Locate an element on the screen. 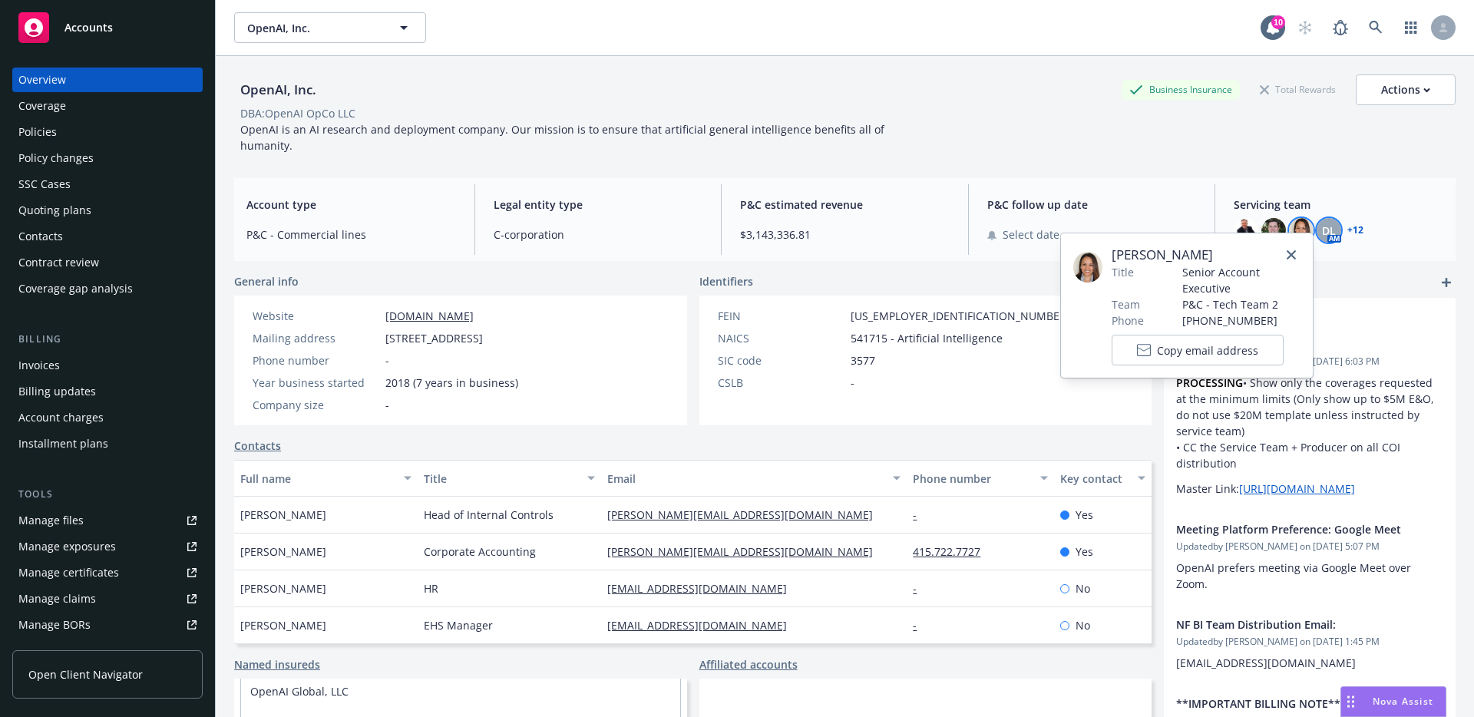 Image resolution: width=1474 pixels, height=717 pixels. a: Switch app is located at coordinates (1411, 28).